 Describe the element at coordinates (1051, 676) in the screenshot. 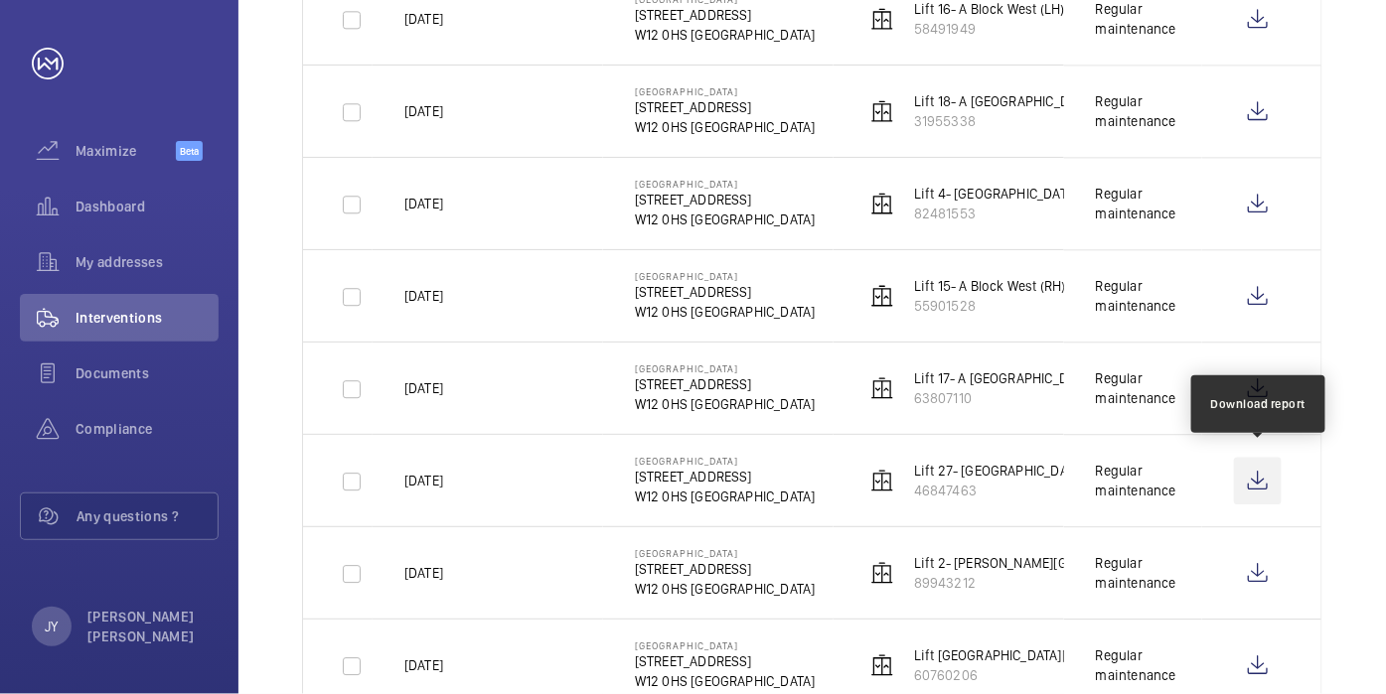

I see `p: 60760206` at that location.